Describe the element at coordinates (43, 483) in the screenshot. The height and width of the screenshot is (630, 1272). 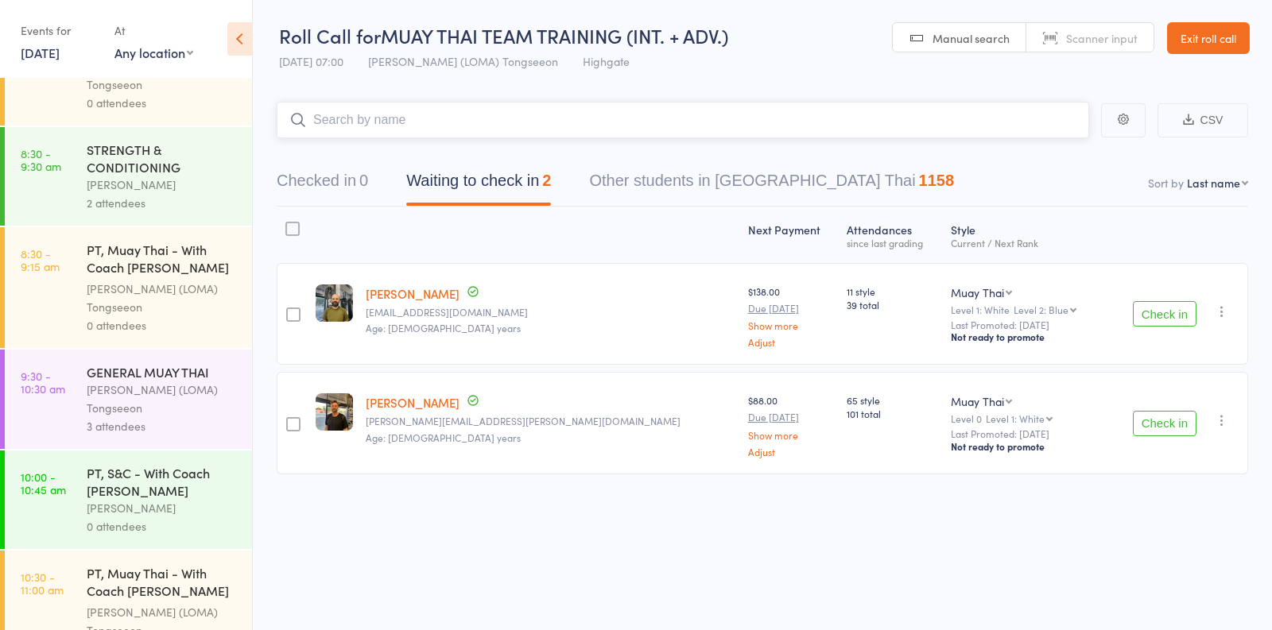
I see `time: 10:00 - 10:45 am` at that location.